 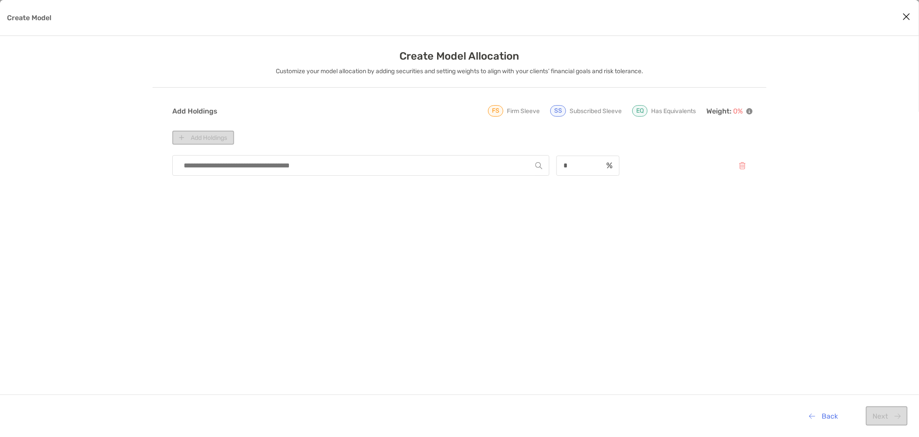 I want to click on p: Customize your model allocation by adding securities and setting weights to align with your clien..., so click(x=460, y=71).